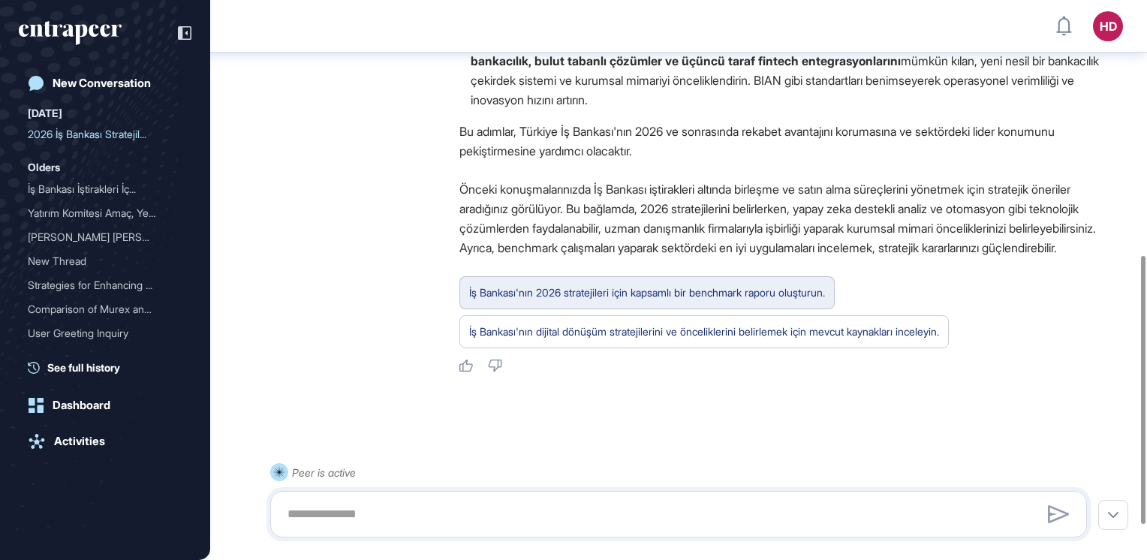 This screenshot has height=560, width=1147. Describe the element at coordinates (105, 405) in the screenshot. I see `a: Dashboard` at that location.